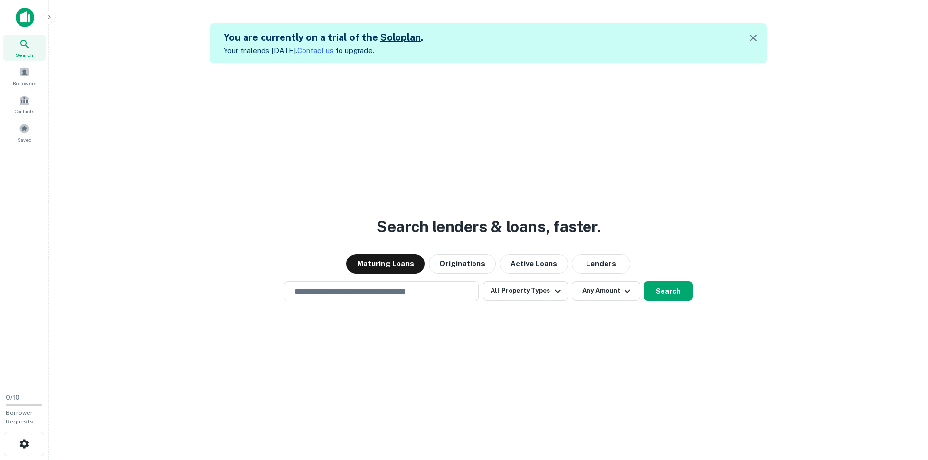 Image resolution: width=928 pixels, height=460 pixels. I want to click on a: Contacts, so click(24, 104).